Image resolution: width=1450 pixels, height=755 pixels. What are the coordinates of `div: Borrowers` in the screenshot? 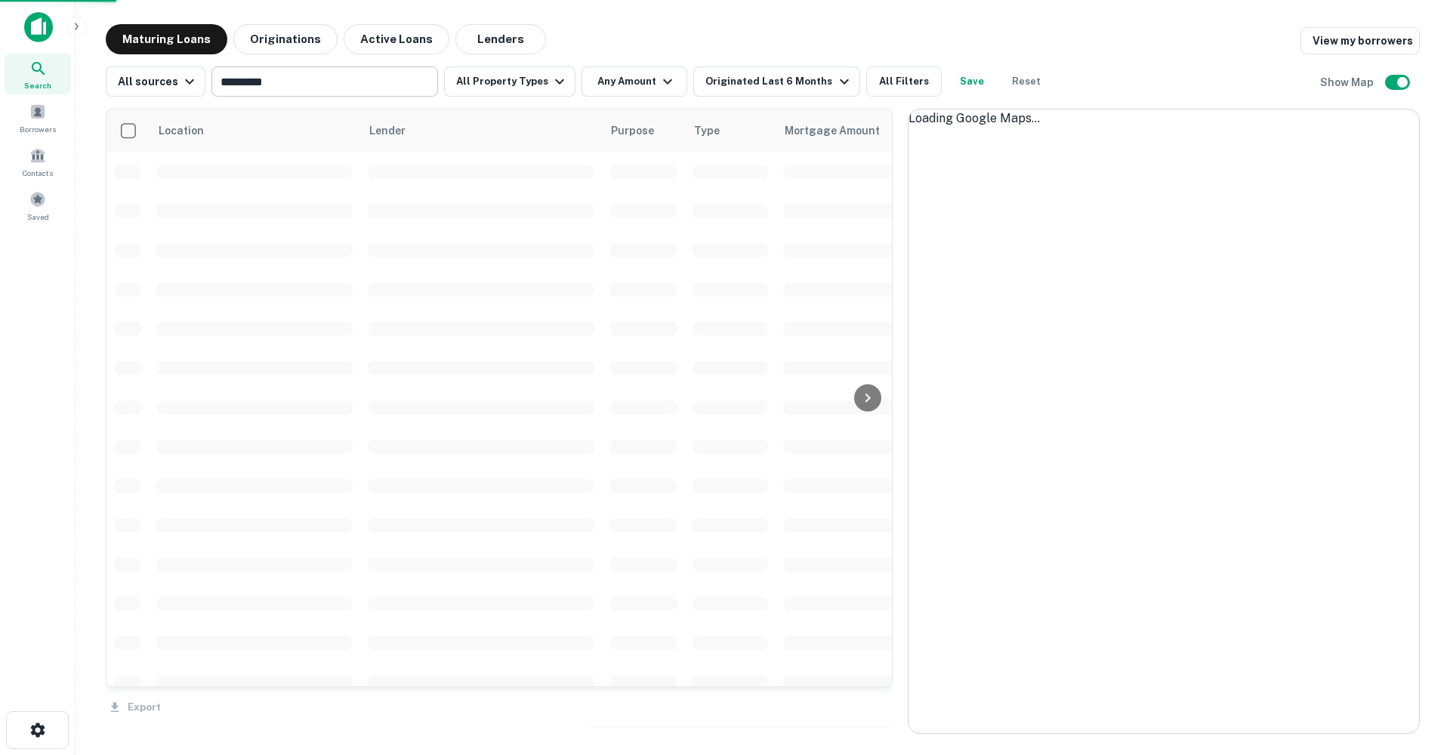 It's located at (38, 118).